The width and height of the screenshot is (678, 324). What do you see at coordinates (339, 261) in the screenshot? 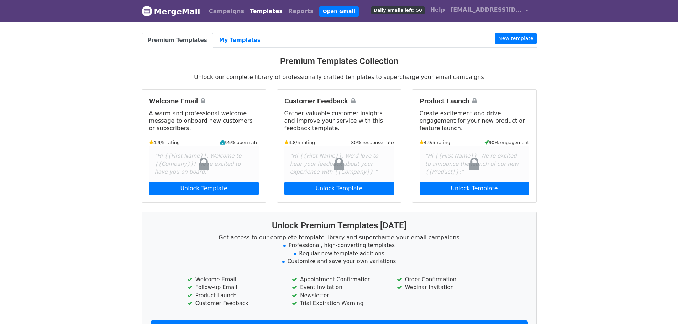
I see `li: Customize and save your own variations` at bounding box center [339, 261].